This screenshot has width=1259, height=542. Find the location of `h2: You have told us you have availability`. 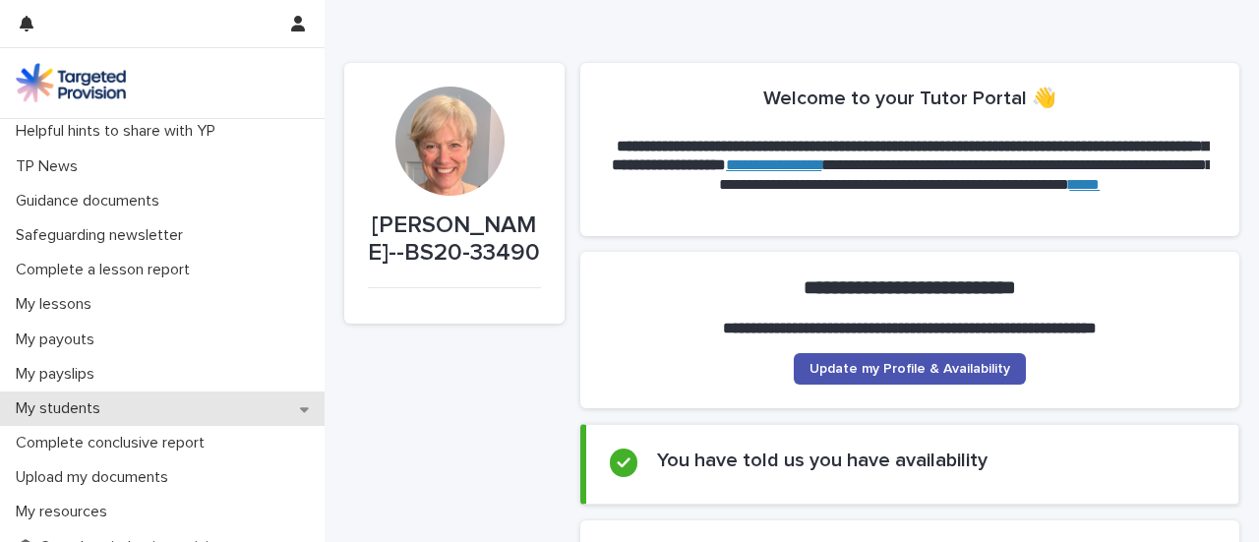

h2: You have told us you have availability is located at coordinates (822, 460).